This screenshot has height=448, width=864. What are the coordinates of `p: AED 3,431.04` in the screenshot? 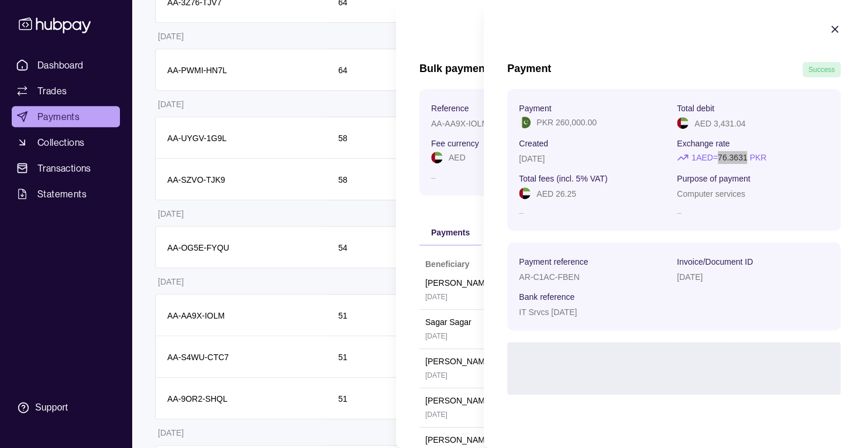 It's located at (720, 123).